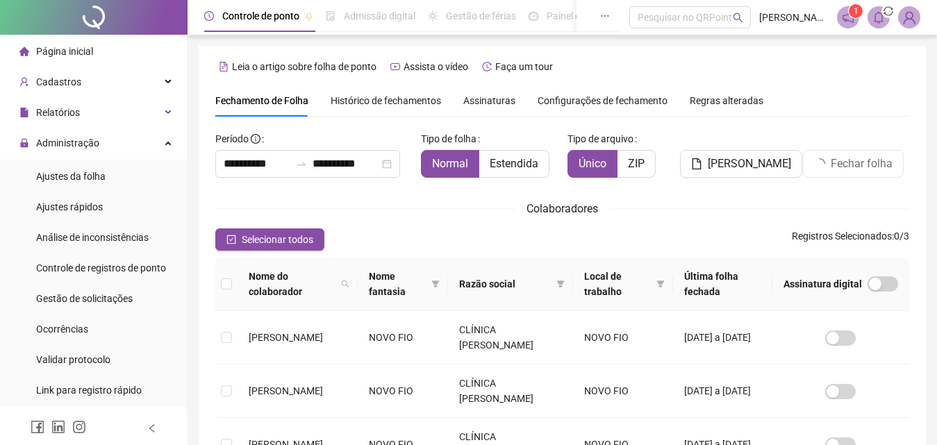 The width and height of the screenshot is (937, 445). I want to click on span: Ocorrências, so click(62, 329).